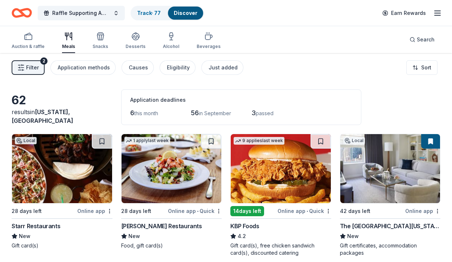 The image size is (452, 262). What do you see at coordinates (172, 168) in the screenshot?
I see `img: Image for Cameron Mitchell Restaurants` at bounding box center [172, 168].